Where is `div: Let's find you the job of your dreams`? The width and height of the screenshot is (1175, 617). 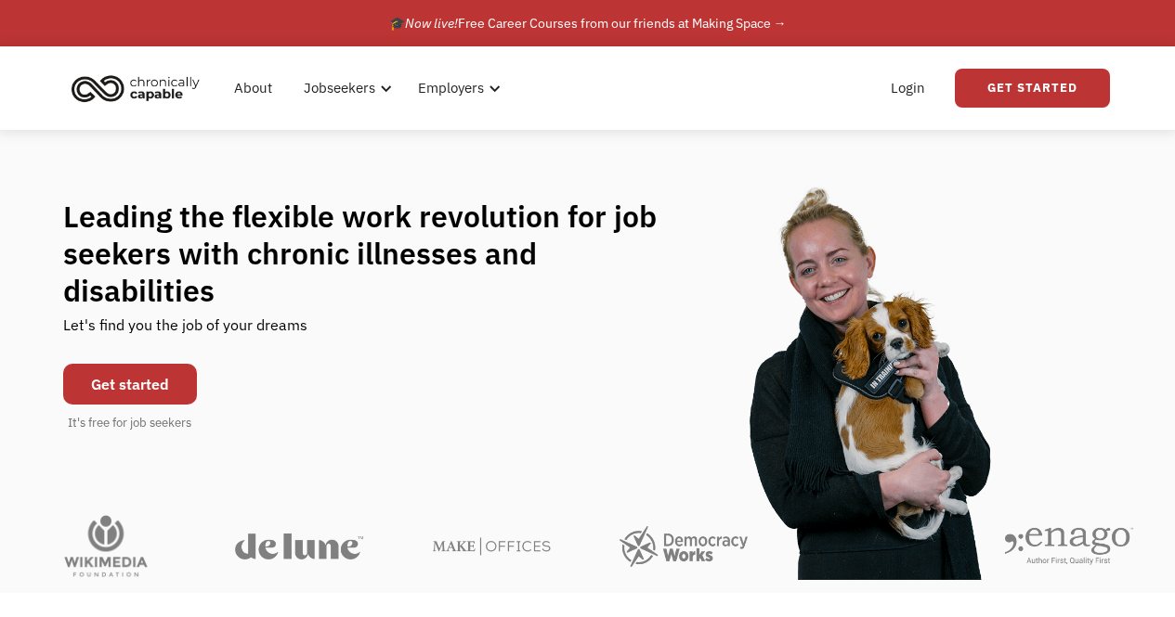 div: Let's find you the job of your dreams is located at coordinates (185, 331).